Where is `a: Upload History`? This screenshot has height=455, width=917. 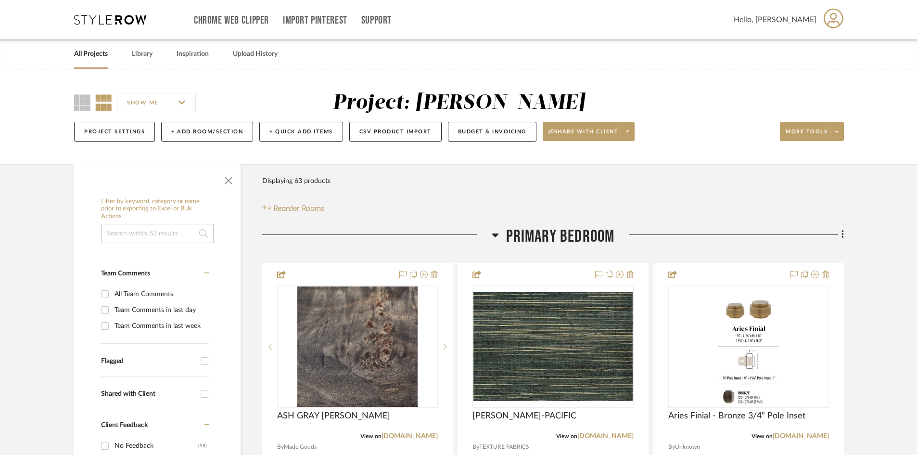 a: Upload History is located at coordinates (255, 54).